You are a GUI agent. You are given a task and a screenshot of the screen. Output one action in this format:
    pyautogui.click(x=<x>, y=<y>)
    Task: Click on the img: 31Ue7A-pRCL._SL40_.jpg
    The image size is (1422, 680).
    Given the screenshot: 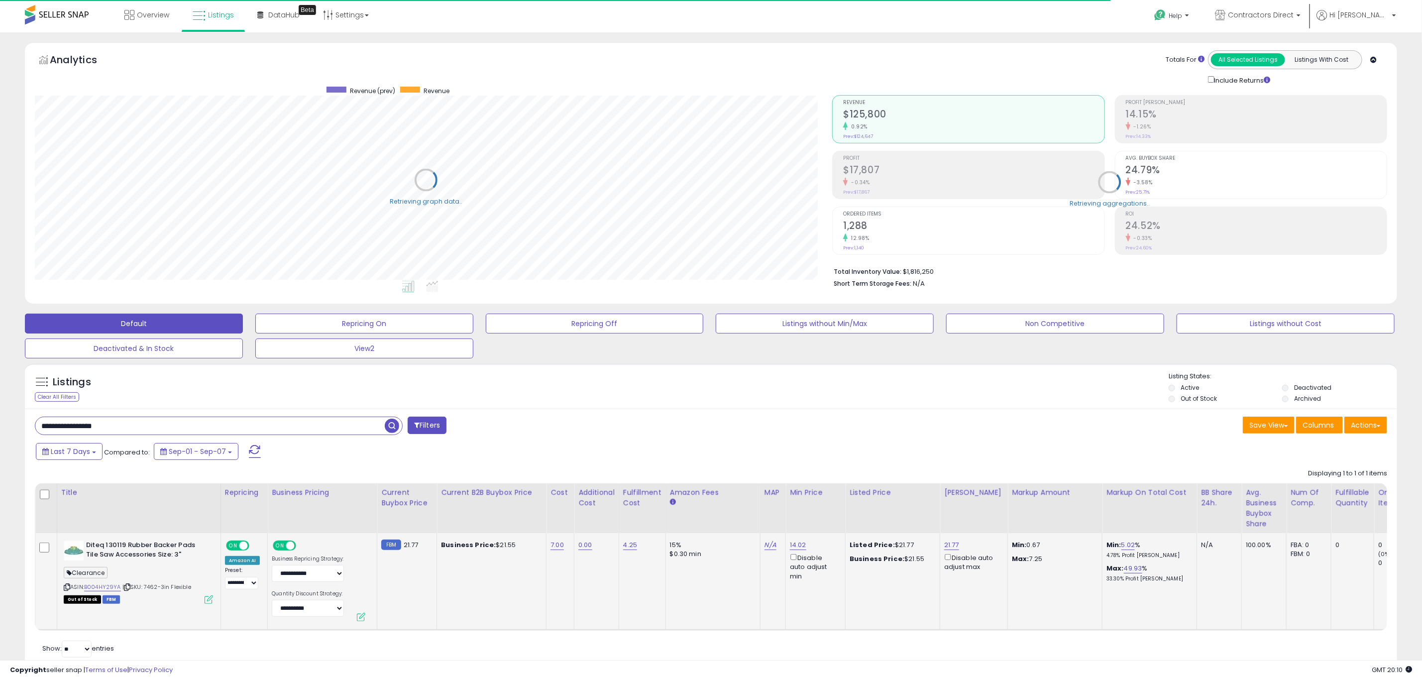 What is the action you would take?
    pyautogui.click(x=74, y=550)
    